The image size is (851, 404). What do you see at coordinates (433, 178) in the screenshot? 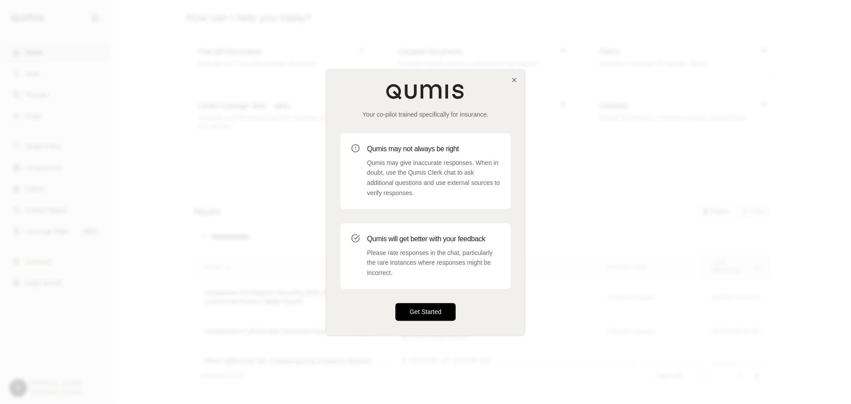
I see `p: Qumis may give inaccurate responses. When in doubt, use the Qumis Clerk chat to ask additional qu...` at bounding box center [433, 178].